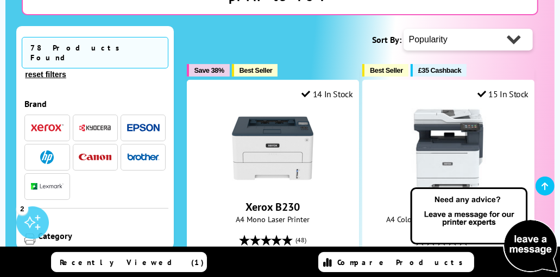  I want to click on button: Brother, so click(143, 157).